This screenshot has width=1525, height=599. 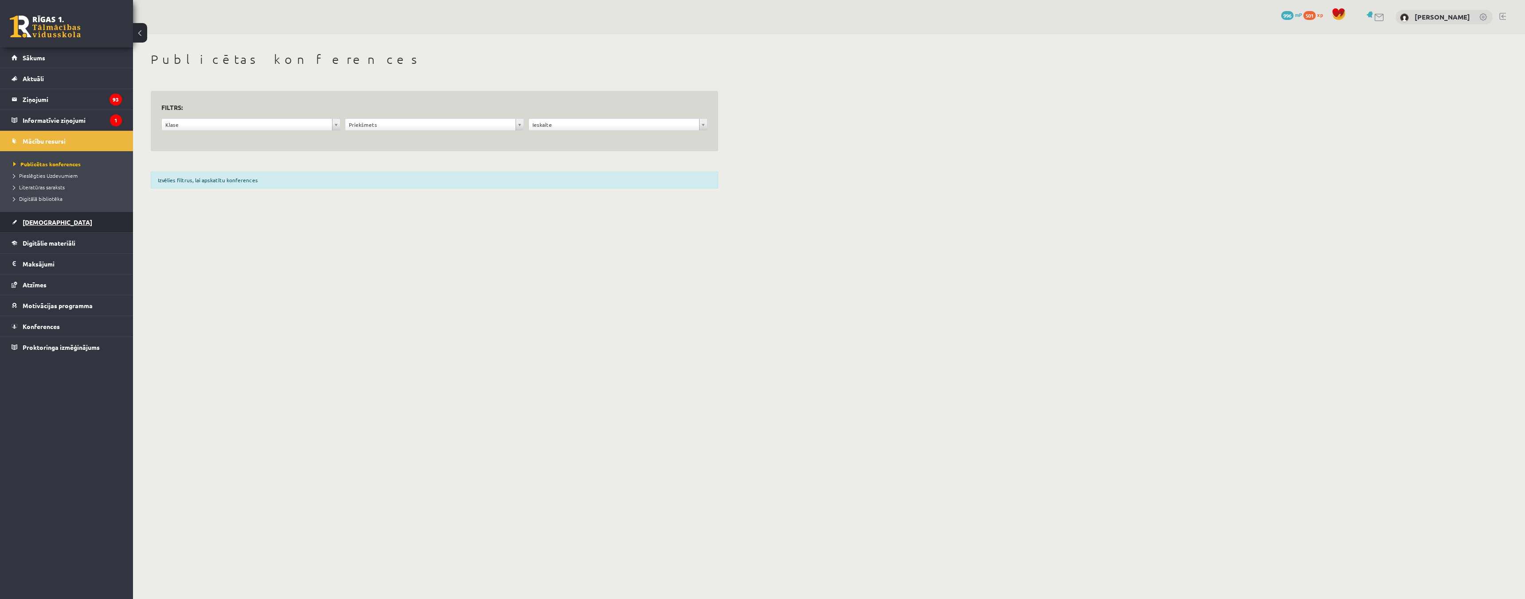 What do you see at coordinates (67, 58) in the screenshot?
I see `a: Sākums` at bounding box center [67, 58].